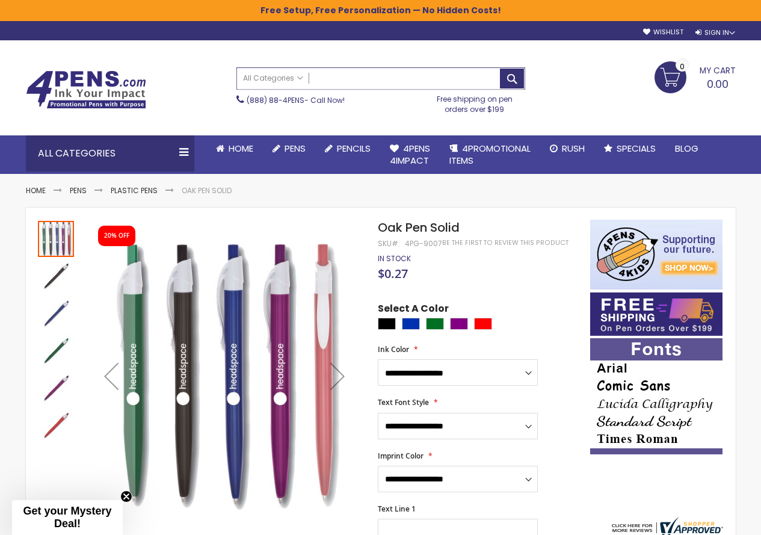 This screenshot has height=535, width=761. What do you see at coordinates (410, 155) in the screenshot?
I see `a: 4Pens4impact` at bounding box center [410, 155].